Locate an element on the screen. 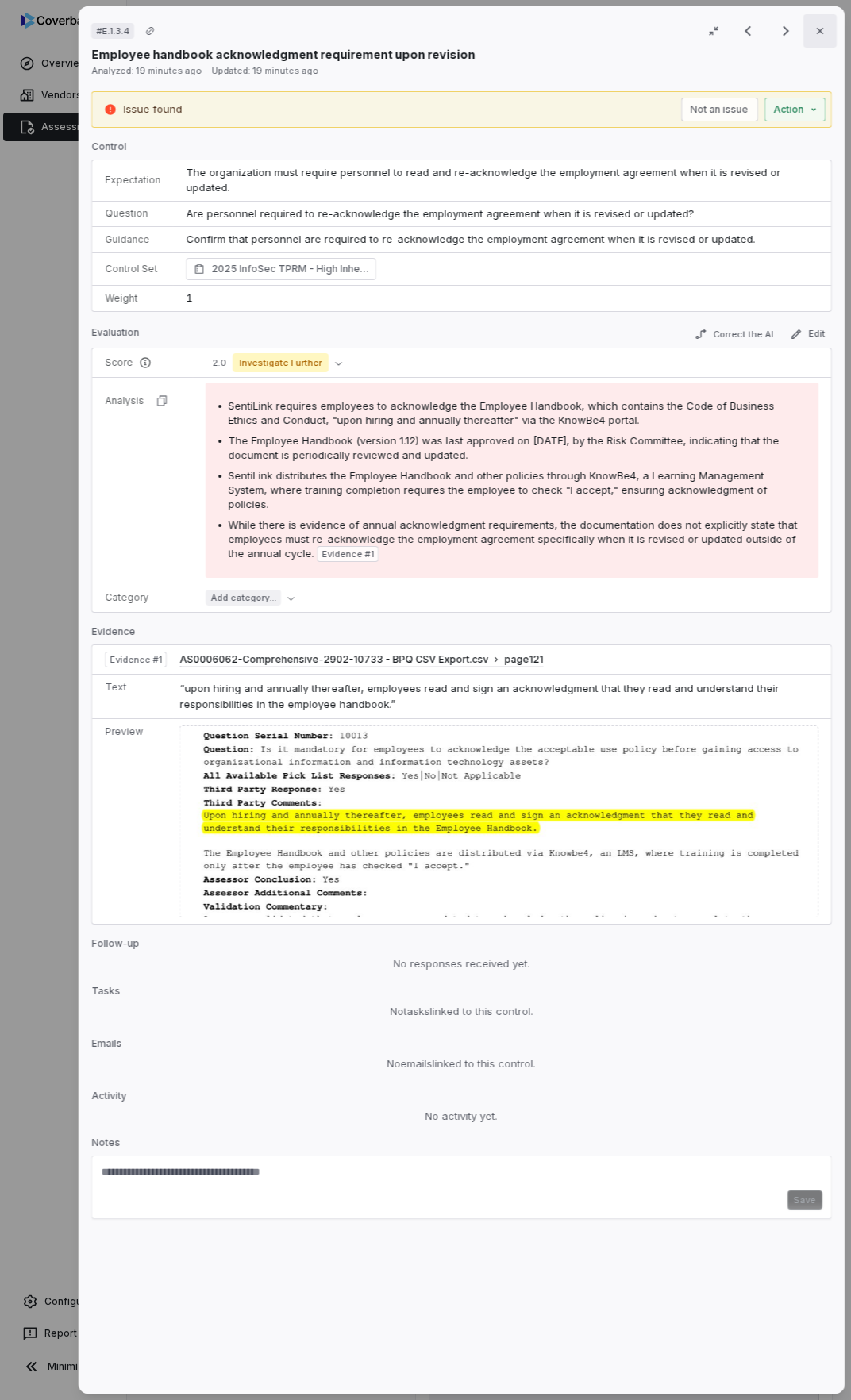 The image size is (851, 1400). p: Evaluation is located at coordinates (115, 335).